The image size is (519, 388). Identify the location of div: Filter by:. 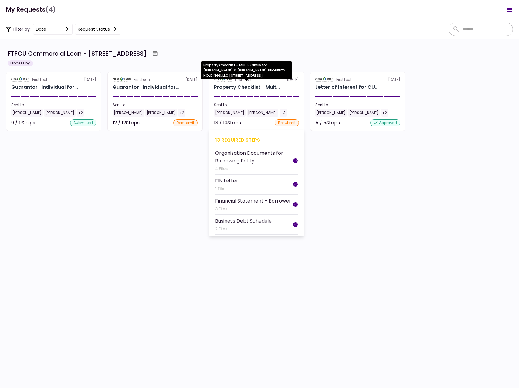
(63, 29).